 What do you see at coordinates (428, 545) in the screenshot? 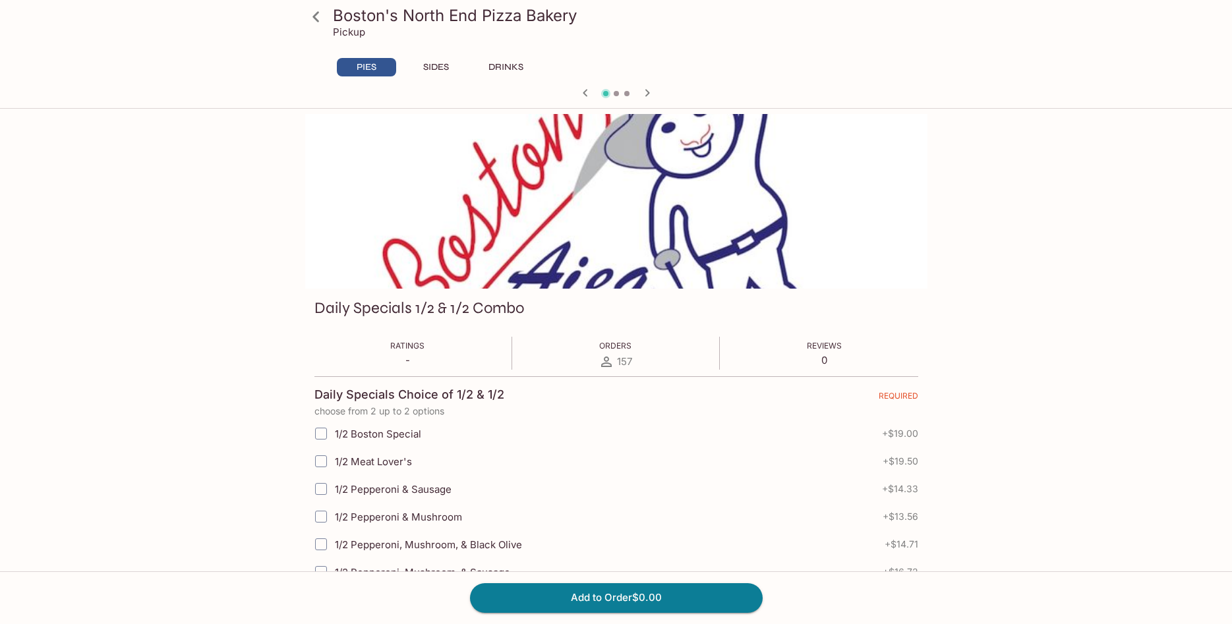
I see `span: 1/2 Pepperoni, Mushroom, & Black Olive` at bounding box center [428, 545].